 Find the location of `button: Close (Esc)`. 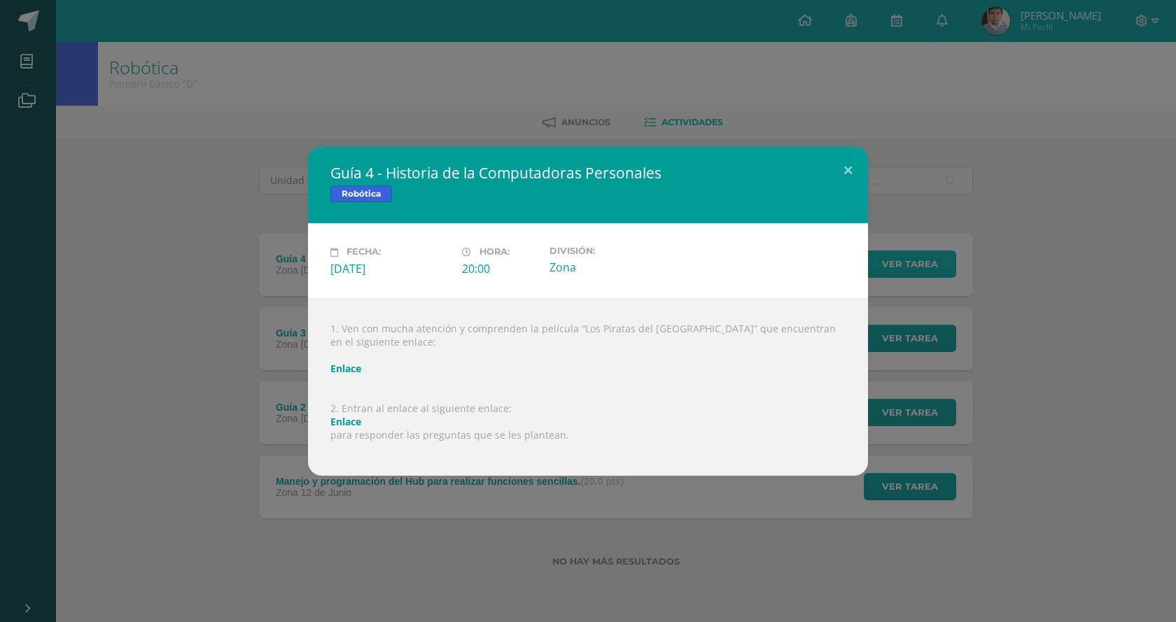

button: Close (Esc) is located at coordinates (847, 170).